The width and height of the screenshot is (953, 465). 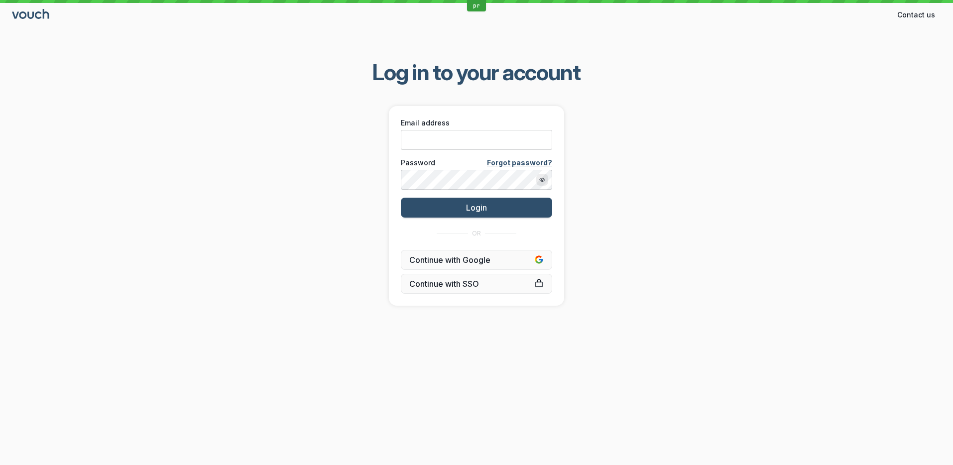 I want to click on span: OR, so click(x=477, y=234).